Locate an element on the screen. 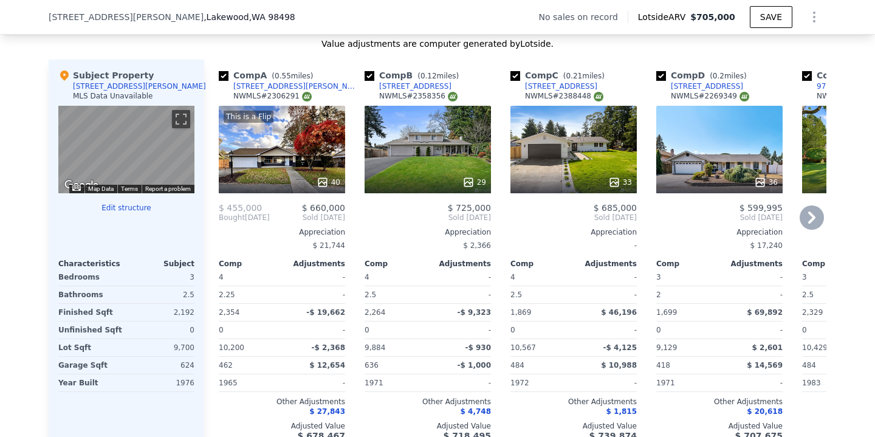  a: Report a problem is located at coordinates (168, 188).